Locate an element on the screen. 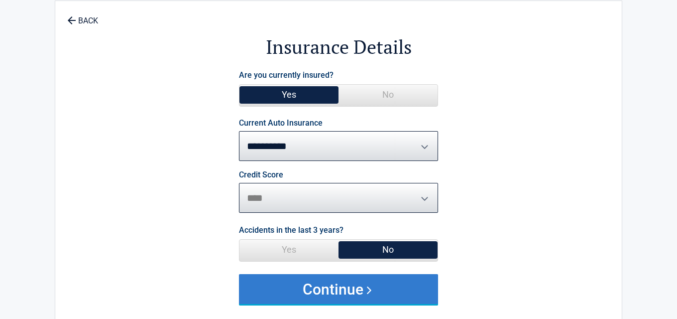 The height and width of the screenshot is (319, 677). a: BACK is located at coordinates (83, 16).